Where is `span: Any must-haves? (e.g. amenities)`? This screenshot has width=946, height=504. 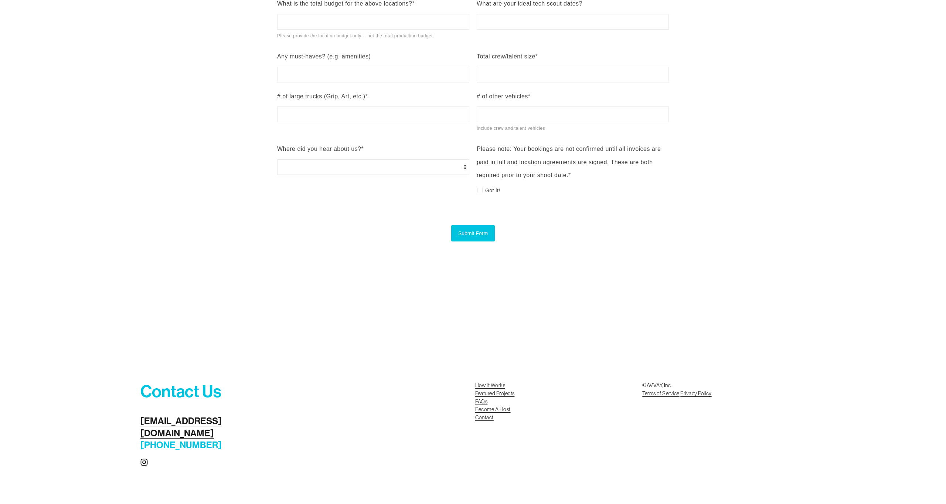
span: Any must-haves? (e.g. amenities) is located at coordinates (324, 56).